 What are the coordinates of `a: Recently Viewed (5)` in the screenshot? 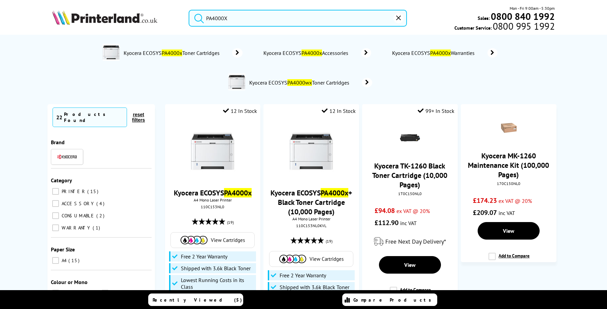 It's located at (196, 299).